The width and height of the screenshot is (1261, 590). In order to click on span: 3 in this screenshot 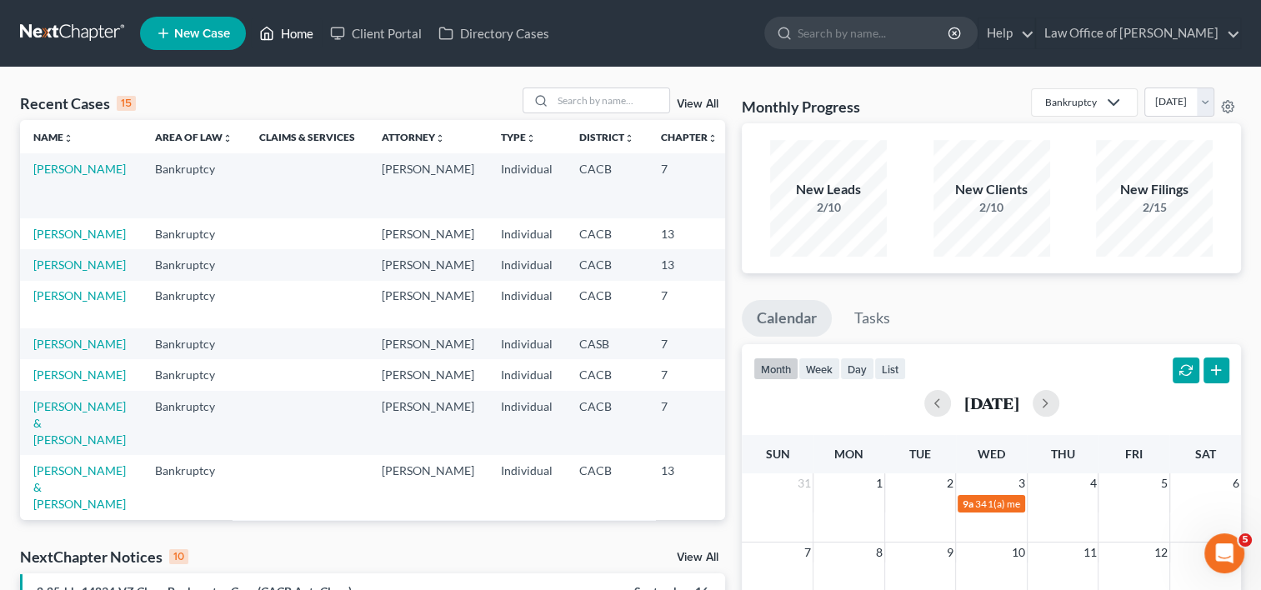, I will do `click(1022, 483)`.